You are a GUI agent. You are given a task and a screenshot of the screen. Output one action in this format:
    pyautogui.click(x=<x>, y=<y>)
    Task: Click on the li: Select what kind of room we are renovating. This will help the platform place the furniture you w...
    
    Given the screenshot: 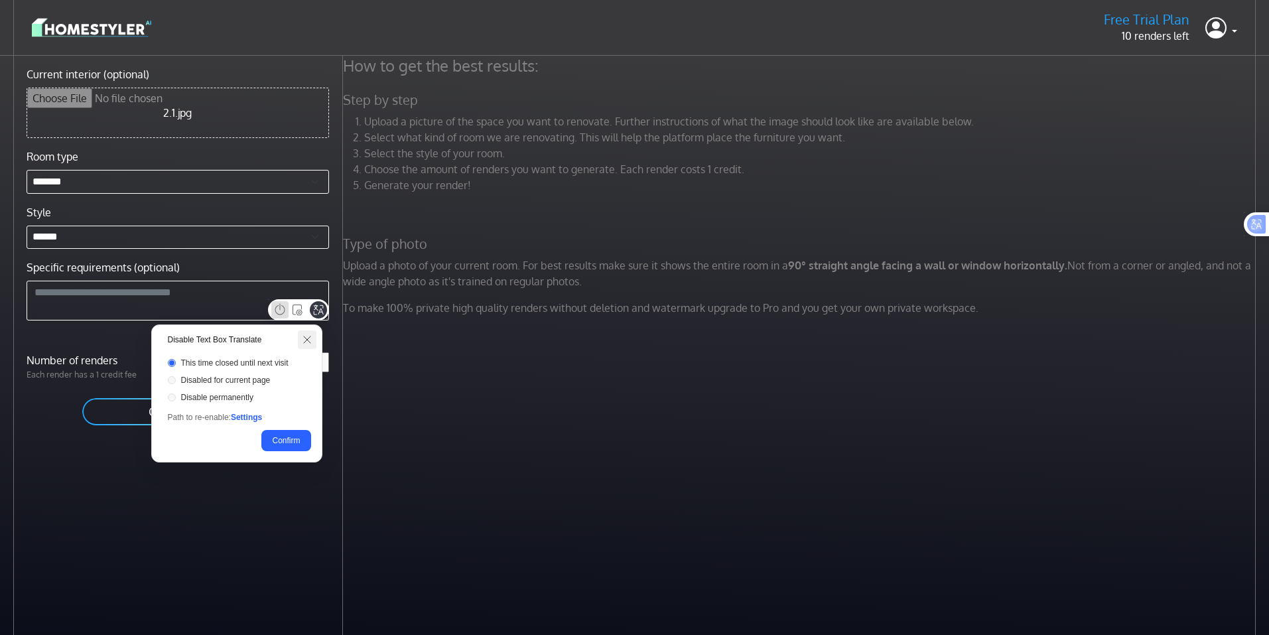 What is the action you would take?
    pyautogui.click(x=812, y=137)
    